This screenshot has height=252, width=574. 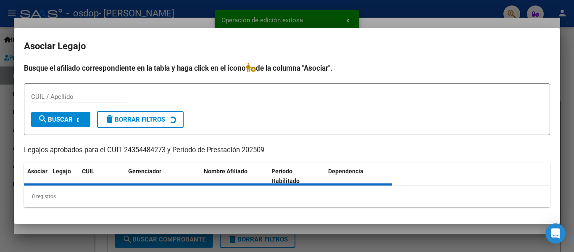 I want to click on span: Buscar, so click(x=55, y=119).